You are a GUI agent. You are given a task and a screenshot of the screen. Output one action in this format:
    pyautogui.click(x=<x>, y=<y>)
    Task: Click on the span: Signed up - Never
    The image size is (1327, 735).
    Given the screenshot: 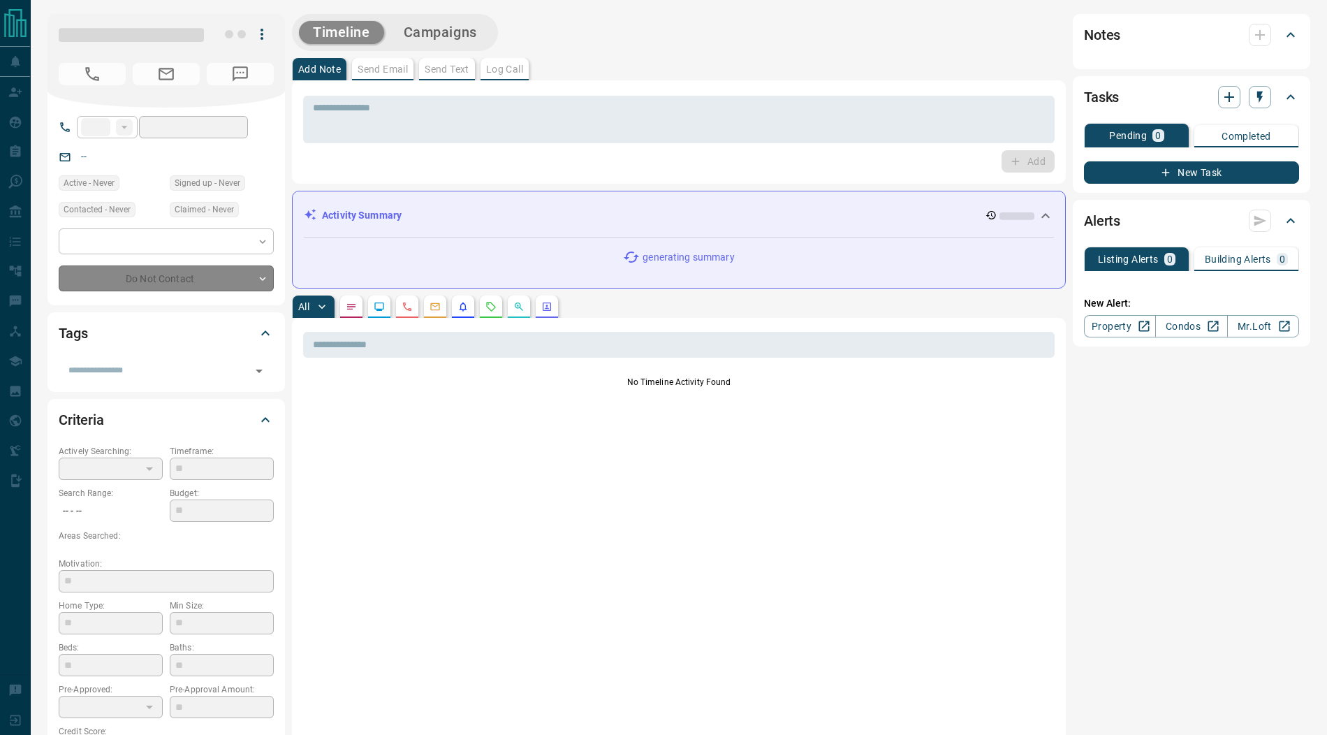 What is the action you would take?
    pyautogui.click(x=207, y=183)
    